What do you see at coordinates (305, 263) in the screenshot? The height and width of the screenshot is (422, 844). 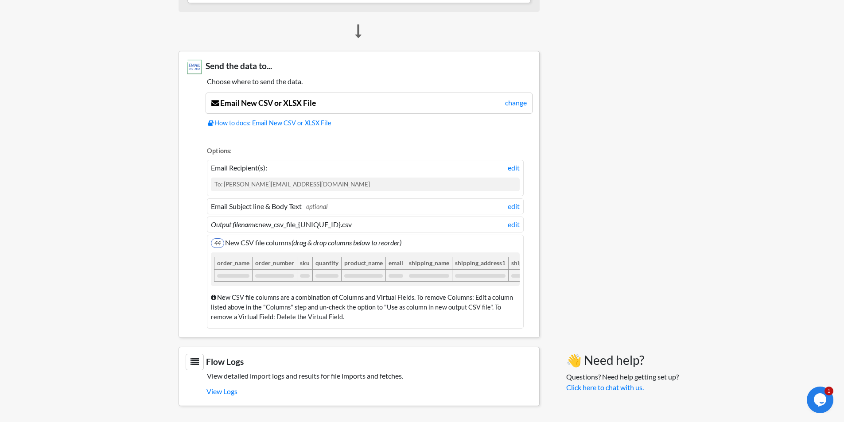 I see `div: sku` at bounding box center [305, 263].